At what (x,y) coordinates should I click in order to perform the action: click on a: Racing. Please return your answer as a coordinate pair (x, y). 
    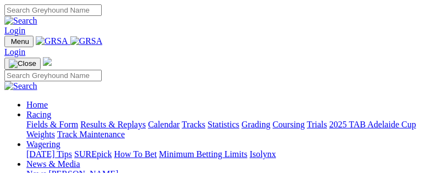
    Looking at the image, I should click on (38, 114).